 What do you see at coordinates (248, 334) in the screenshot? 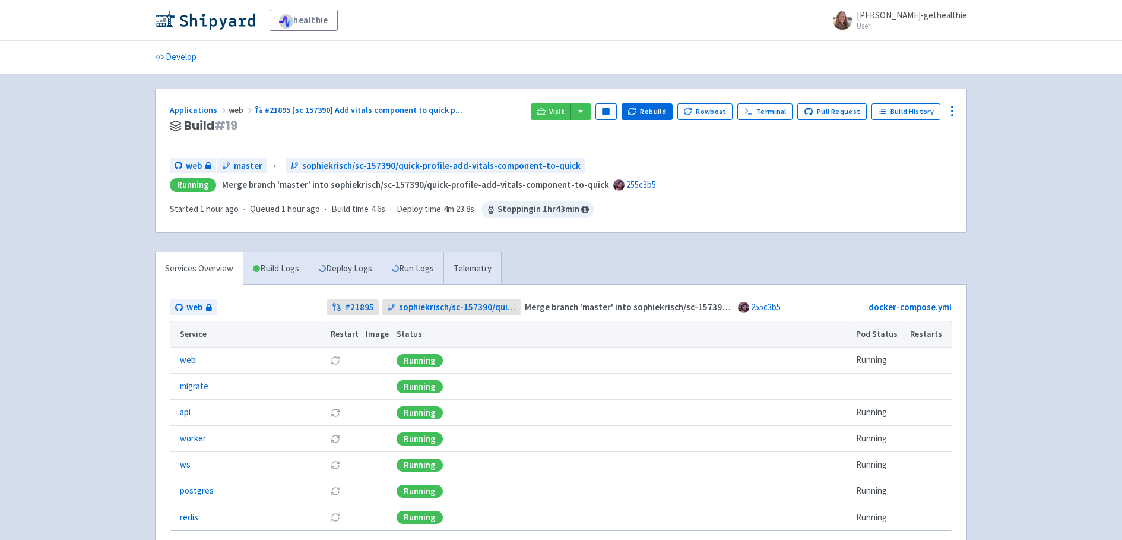
I see `th: Service` at bounding box center [248, 334].